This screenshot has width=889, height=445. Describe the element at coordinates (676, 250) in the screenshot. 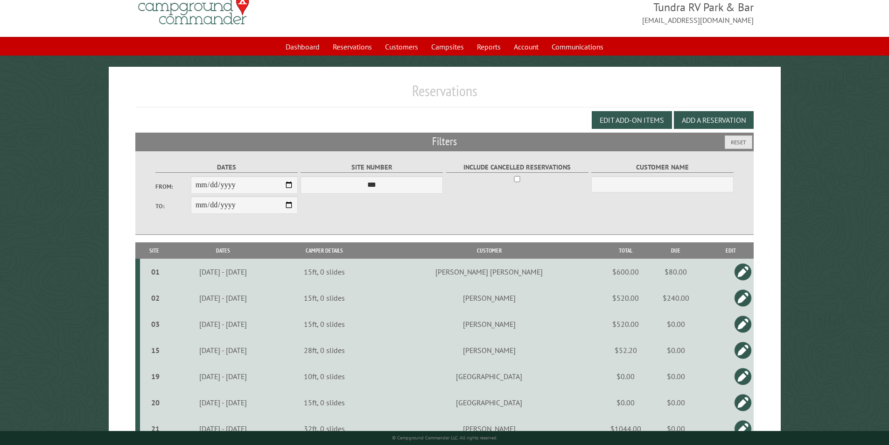

I see `th: Due` at that location.